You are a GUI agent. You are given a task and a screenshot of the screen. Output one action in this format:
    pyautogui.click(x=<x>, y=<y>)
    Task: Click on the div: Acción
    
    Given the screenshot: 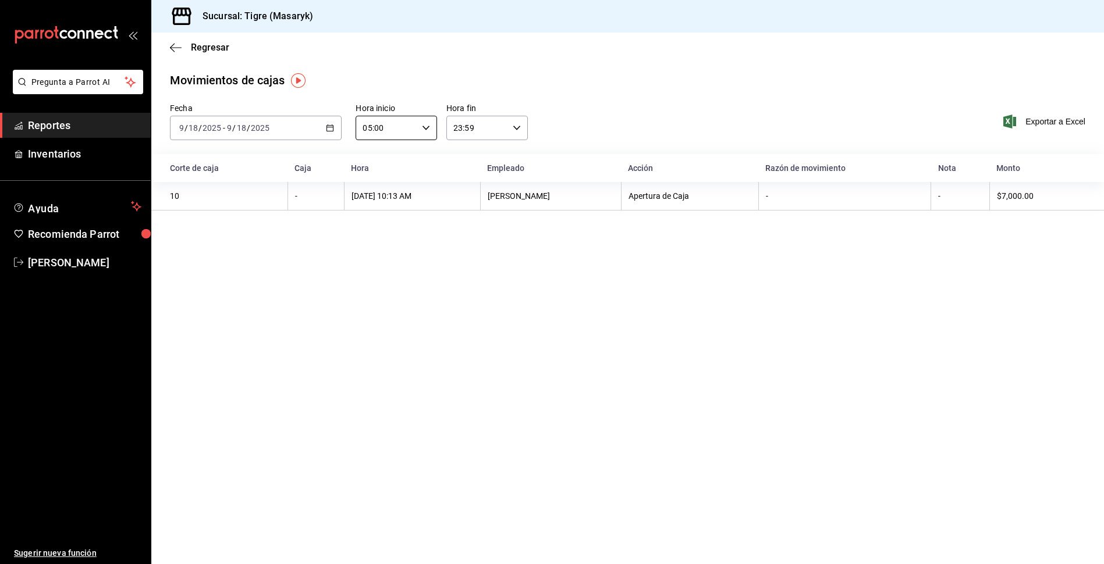 What is the action you would take?
    pyautogui.click(x=689, y=168)
    